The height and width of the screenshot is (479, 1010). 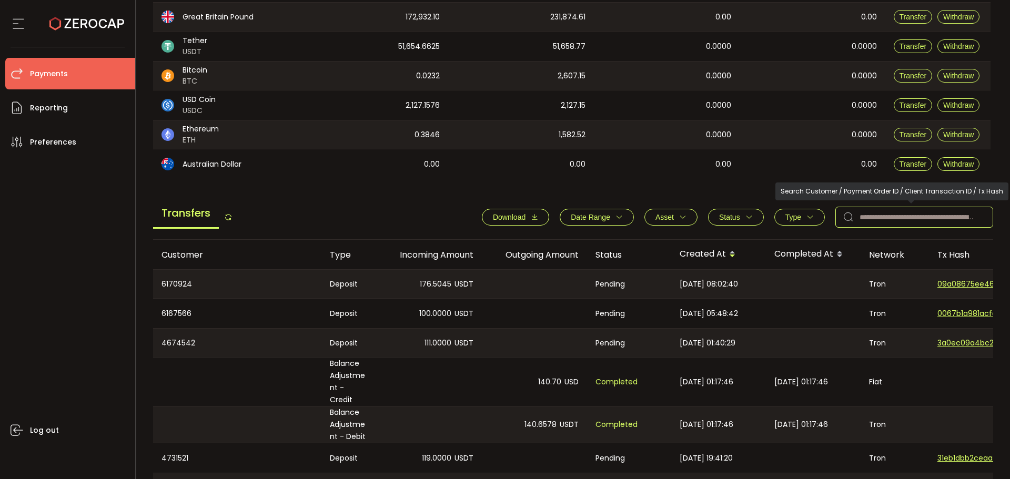 What do you see at coordinates (730, 217) in the screenshot?
I see `span: Status` at bounding box center [730, 217].